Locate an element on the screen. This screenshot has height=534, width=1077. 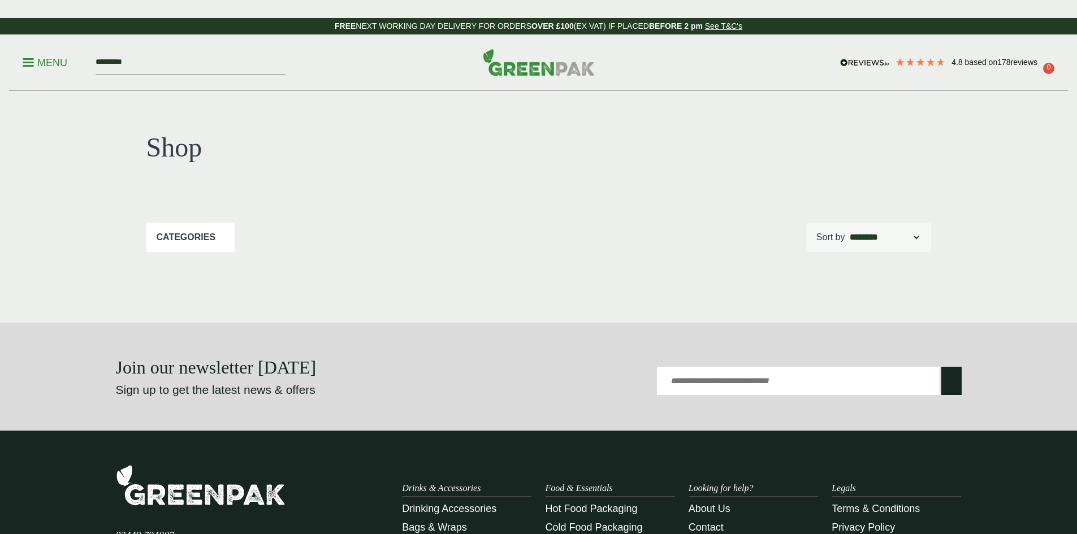
span: 0 is located at coordinates (1049, 68).